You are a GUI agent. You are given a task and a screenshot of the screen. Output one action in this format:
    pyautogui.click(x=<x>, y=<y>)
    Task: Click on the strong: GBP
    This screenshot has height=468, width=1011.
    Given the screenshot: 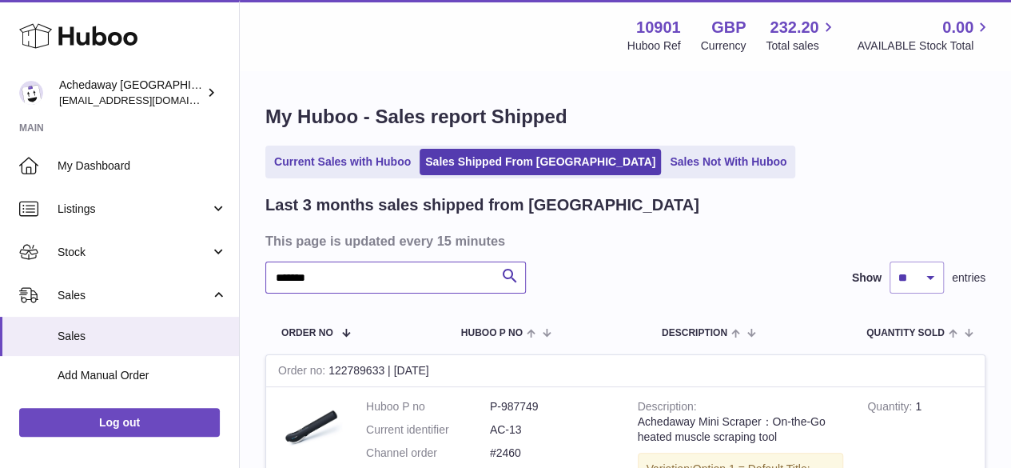 What is the action you would take?
    pyautogui.click(x=728, y=27)
    